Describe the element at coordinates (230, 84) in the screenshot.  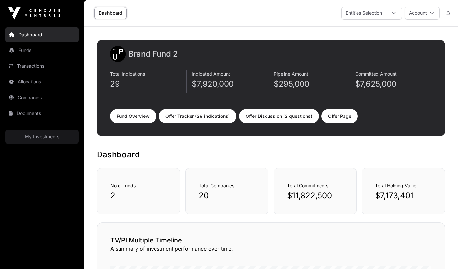
I see `p: $7,920,000` at that location.